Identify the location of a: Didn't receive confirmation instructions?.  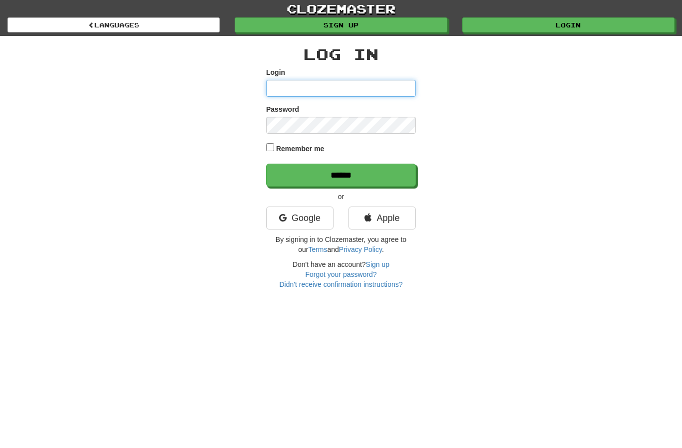
(340, 284).